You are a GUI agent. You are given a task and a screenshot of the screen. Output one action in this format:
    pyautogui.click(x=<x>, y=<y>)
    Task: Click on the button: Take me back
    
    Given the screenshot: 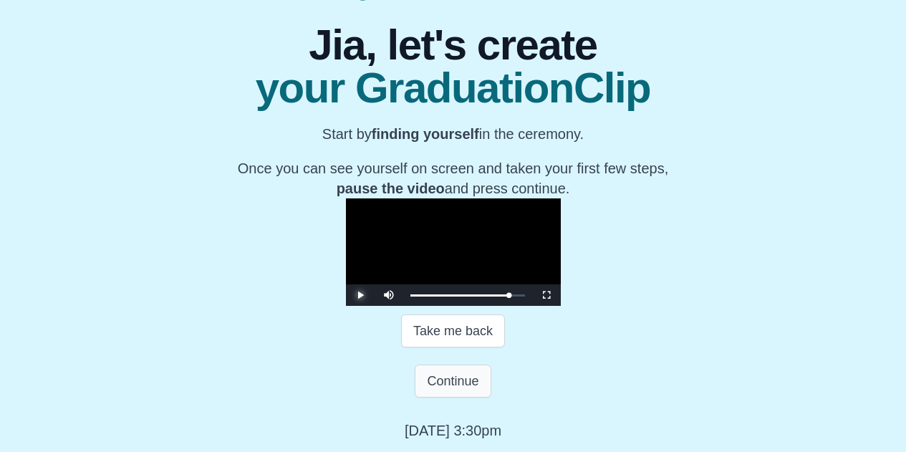 What is the action you would take?
    pyautogui.click(x=452, y=331)
    